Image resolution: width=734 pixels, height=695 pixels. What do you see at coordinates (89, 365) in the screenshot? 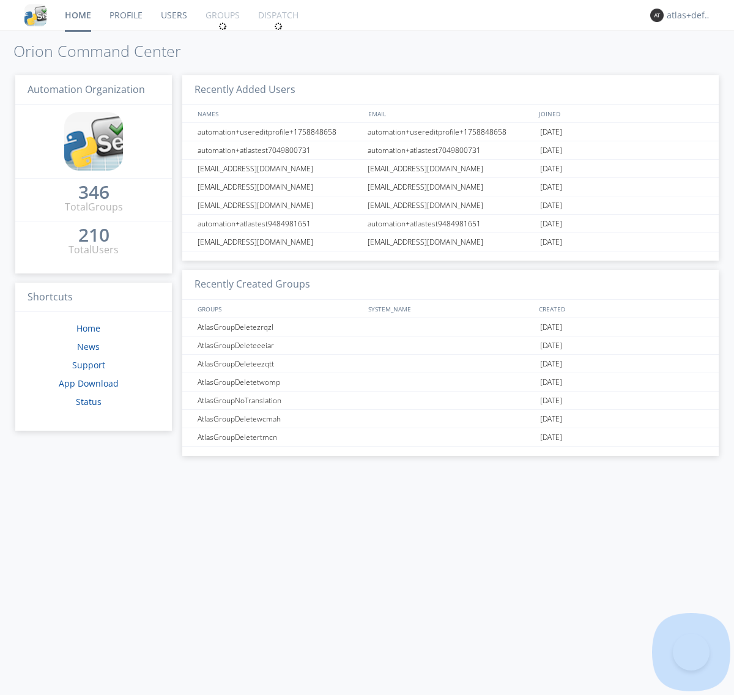
I see `a: Support` at bounding box center [89, 365].